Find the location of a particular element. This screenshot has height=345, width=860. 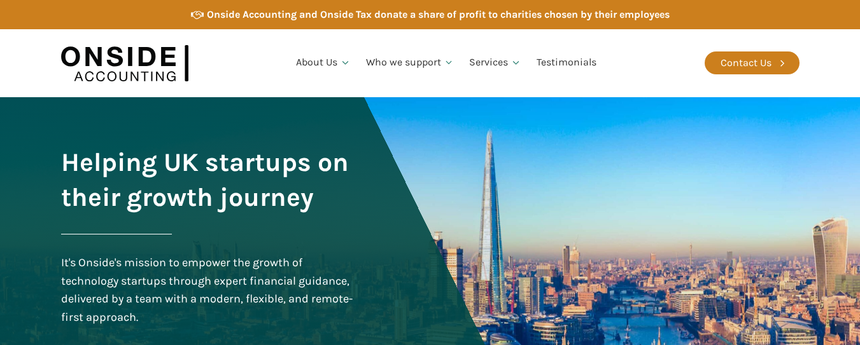

a: Services is located at coordinates (495, 63).